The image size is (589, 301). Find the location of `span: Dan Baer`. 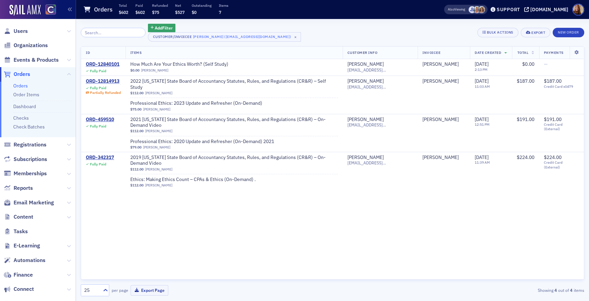

span: Dan Baer is located at coordinates (472, 10).